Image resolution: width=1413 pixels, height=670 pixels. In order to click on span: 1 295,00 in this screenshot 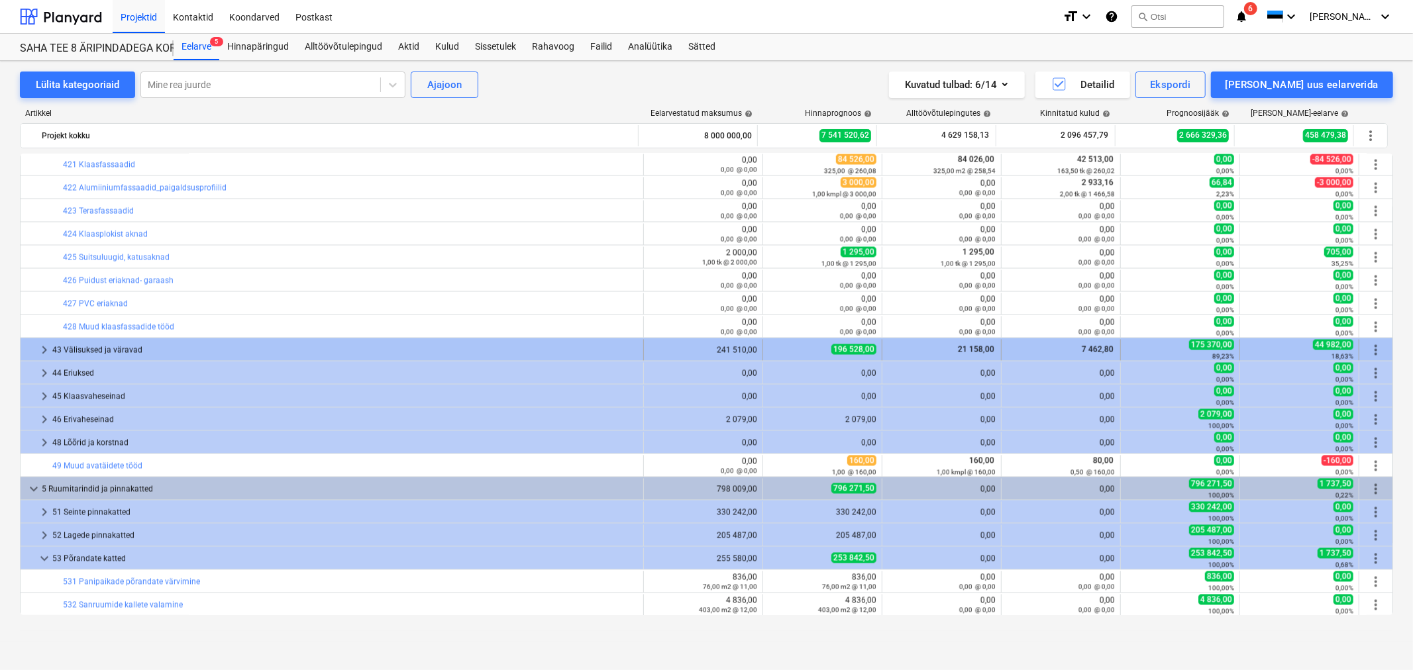, I will do `click(858, 252)`.